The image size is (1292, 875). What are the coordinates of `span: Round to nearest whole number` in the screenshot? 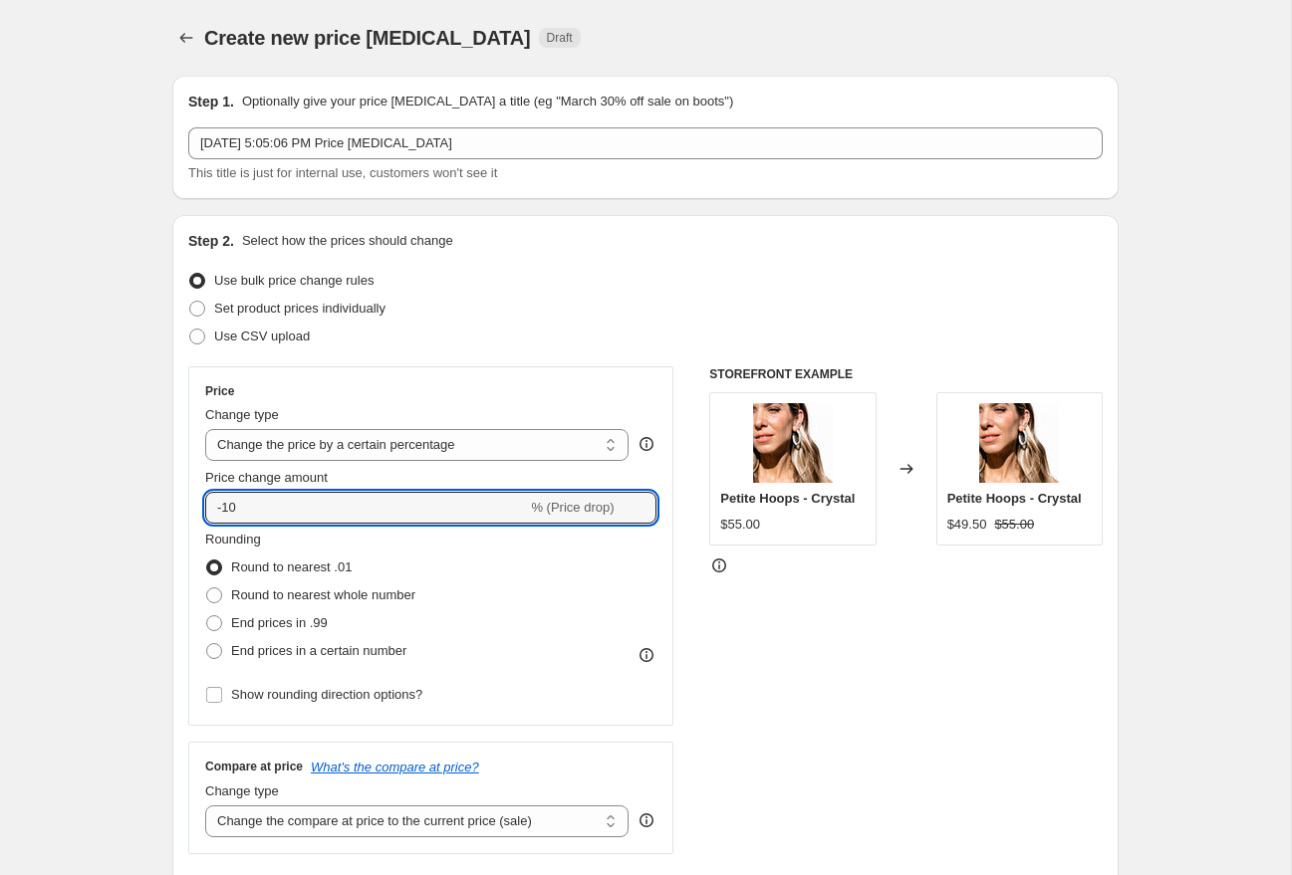 It's located at (323, 595).